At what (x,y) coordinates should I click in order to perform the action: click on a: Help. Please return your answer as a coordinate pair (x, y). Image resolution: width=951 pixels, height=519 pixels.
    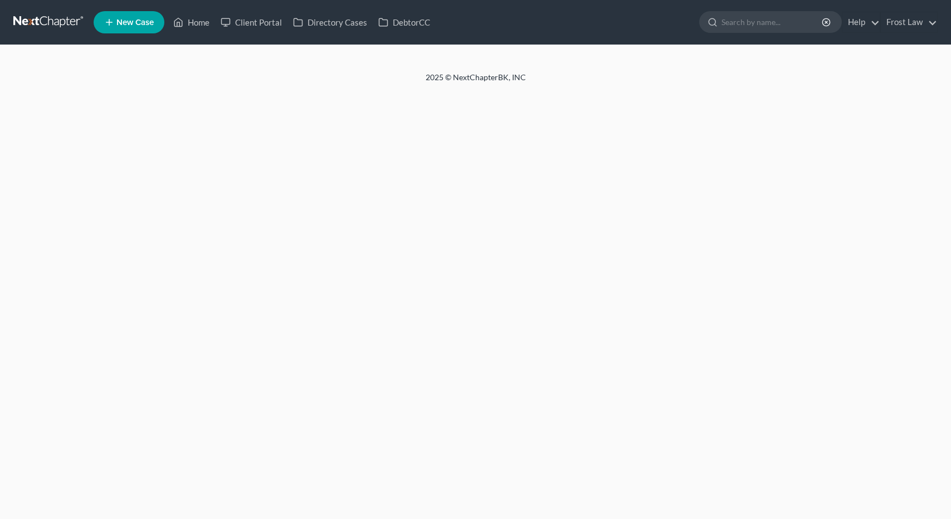
    Looking at the image, I should click on (861, 22).